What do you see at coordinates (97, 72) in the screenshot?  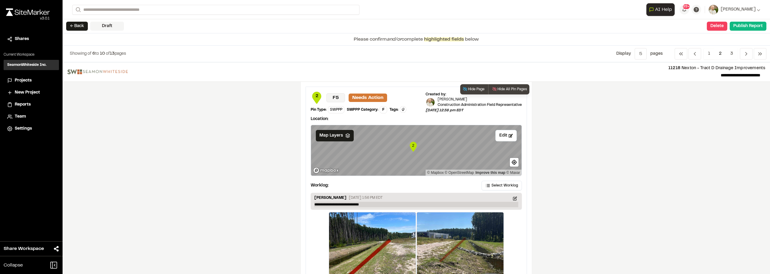 I see `img: file` at bounding box center [97, 72].